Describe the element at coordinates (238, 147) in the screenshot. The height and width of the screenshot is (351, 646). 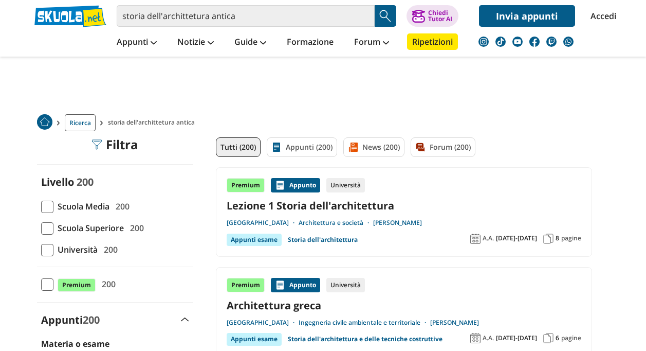
I see `a: Tutti (200)` at that location.